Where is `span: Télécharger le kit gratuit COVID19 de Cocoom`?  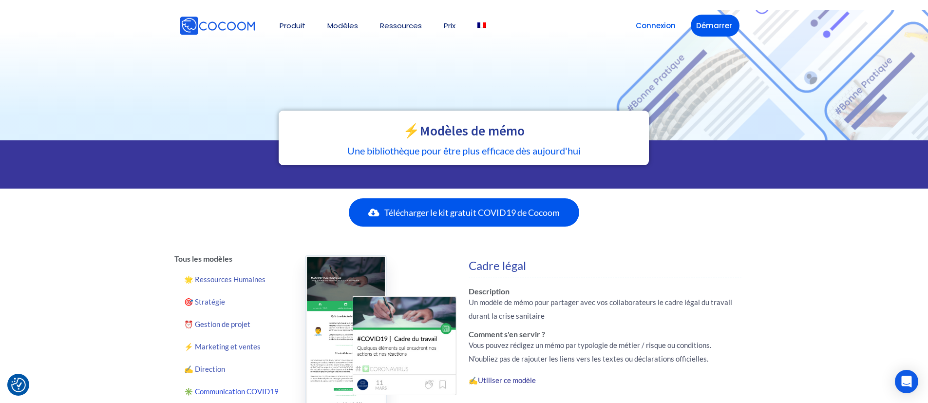 span: Télécharger le kit gratuit COVID19 de Cocoom is located at coordinates (472, 212).